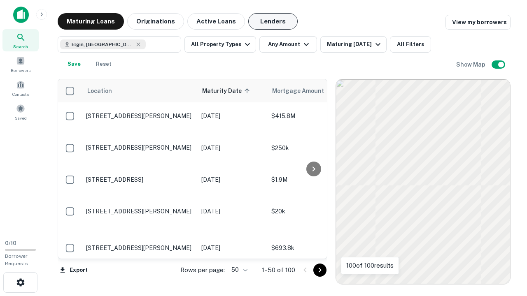  I want to click on span: Borrowers, so click(21, 70).